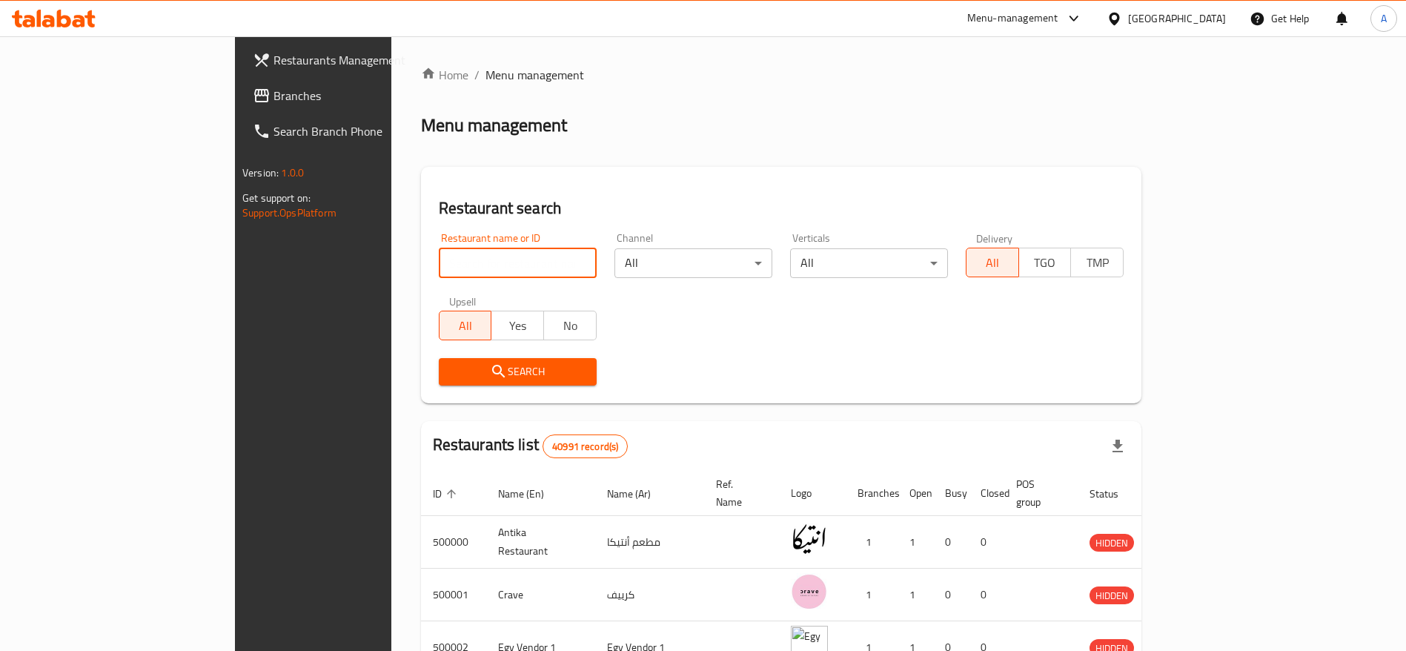 The height and width of the screenshot is (651, 1406). I want to click on div: Total records count, so click(585, 446).